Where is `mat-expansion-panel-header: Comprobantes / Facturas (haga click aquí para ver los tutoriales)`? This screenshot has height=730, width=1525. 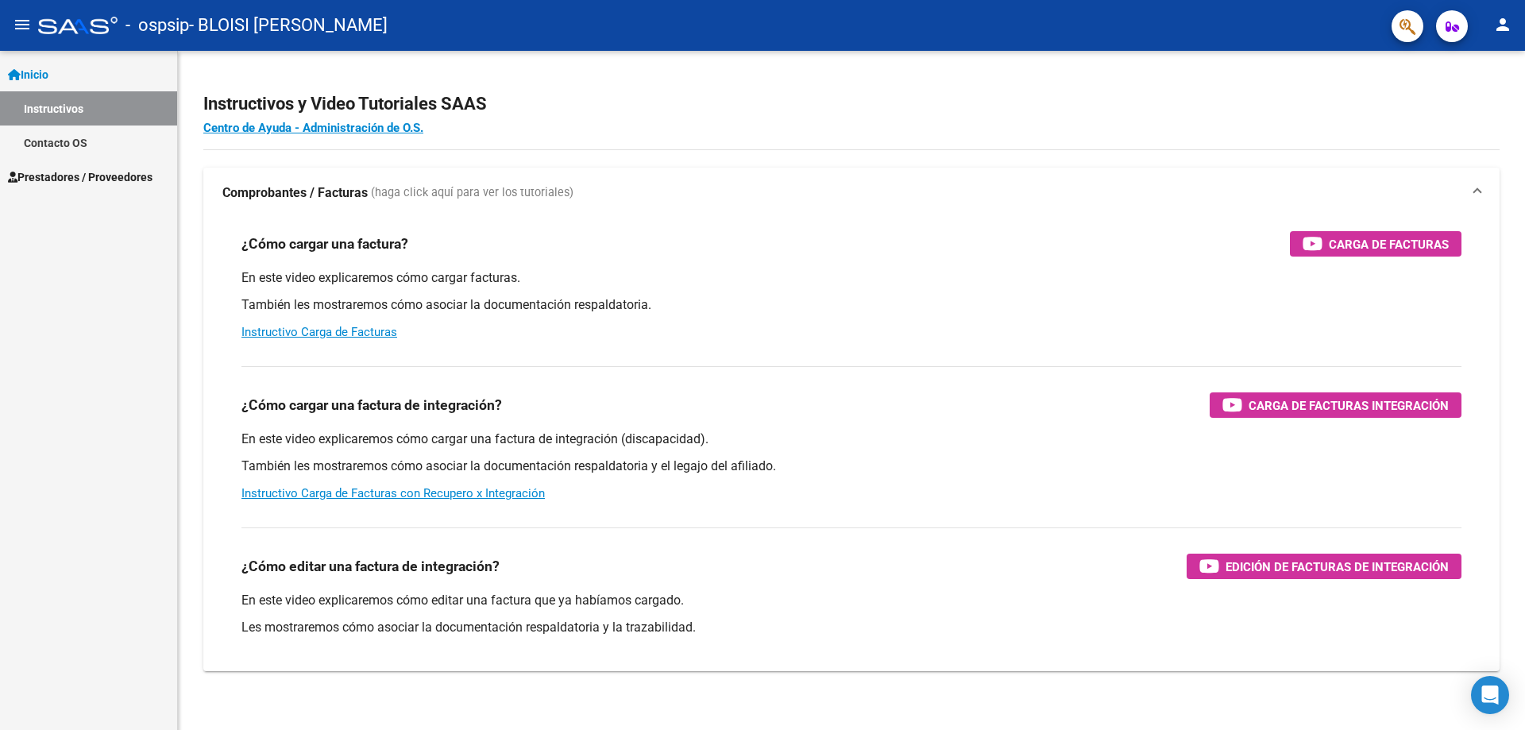
mat-expansion-panel-header: Comprobantes / Facturas (haga click aquí para ver los tutoriales) is located at coordinates (851, 193).